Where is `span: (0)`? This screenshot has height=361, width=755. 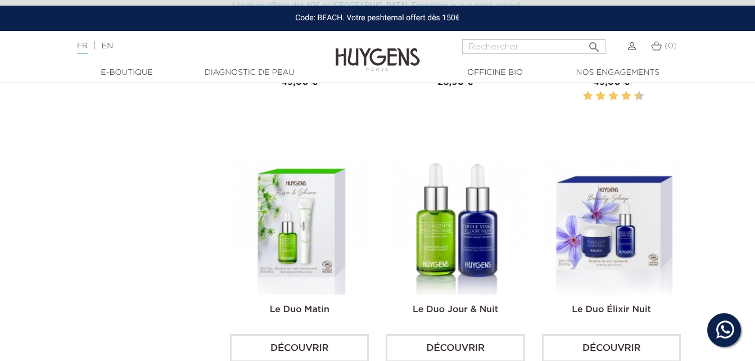
span: (0) is located at coordinates (670, 46).